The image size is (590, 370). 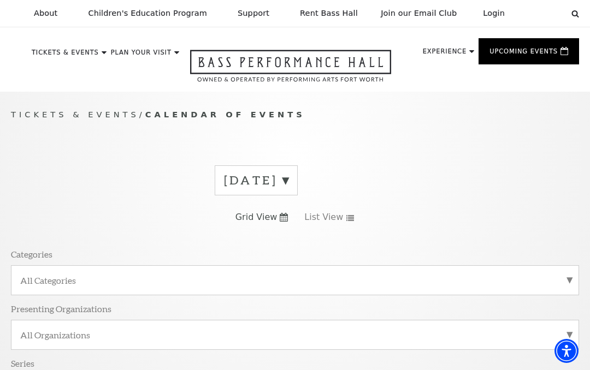 What do you see at coordinates (256, 217) in the screenshot?
I see `span: Grid View` at bounding box center [256, 217].